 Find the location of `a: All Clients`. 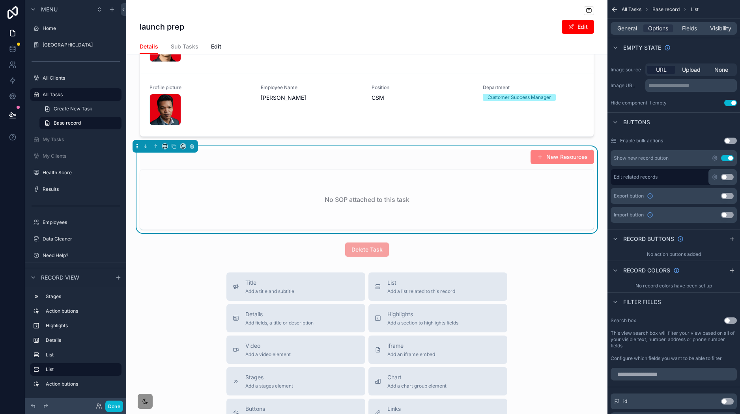

a: All Clients is located at coordinates (76, 78).